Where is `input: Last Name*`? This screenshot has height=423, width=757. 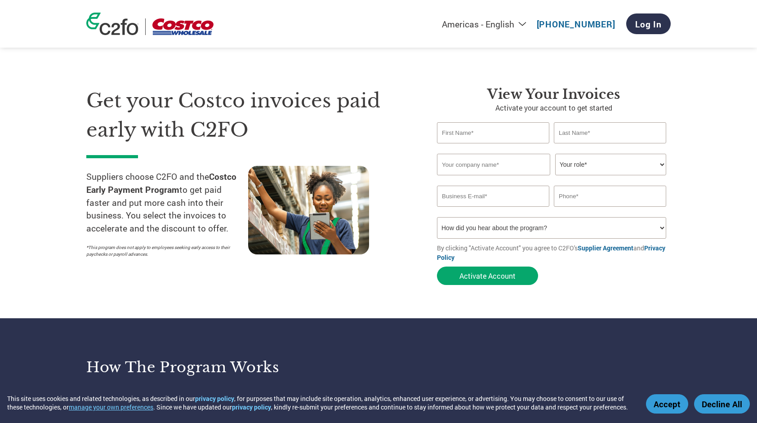 input: Last Name* is located at coordinates (610, 133).